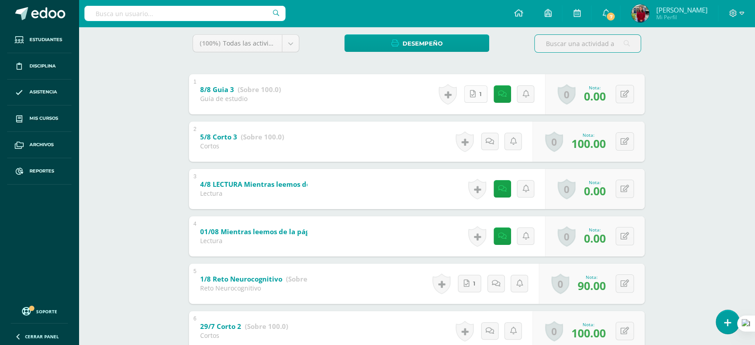 This screenshot has height=345, width=755. I want to click on b: 5/8 Corto 3, so click(219, 137).